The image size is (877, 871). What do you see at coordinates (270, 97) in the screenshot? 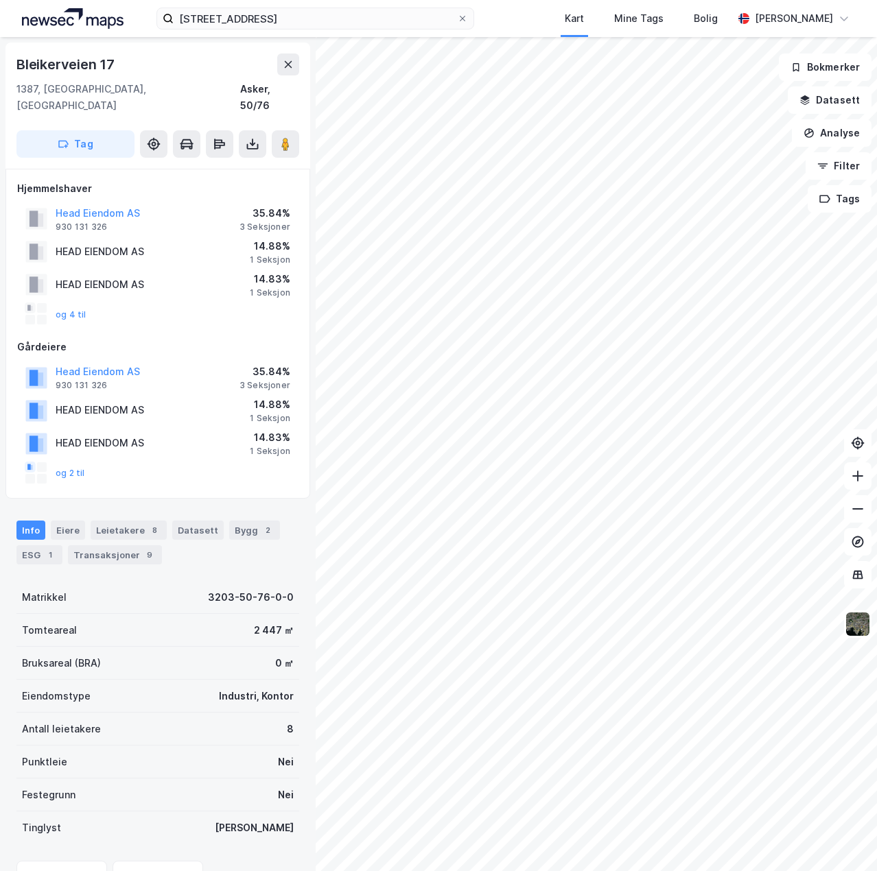
I see `div: Asker, 50/76` at bounding box center [270, 97].